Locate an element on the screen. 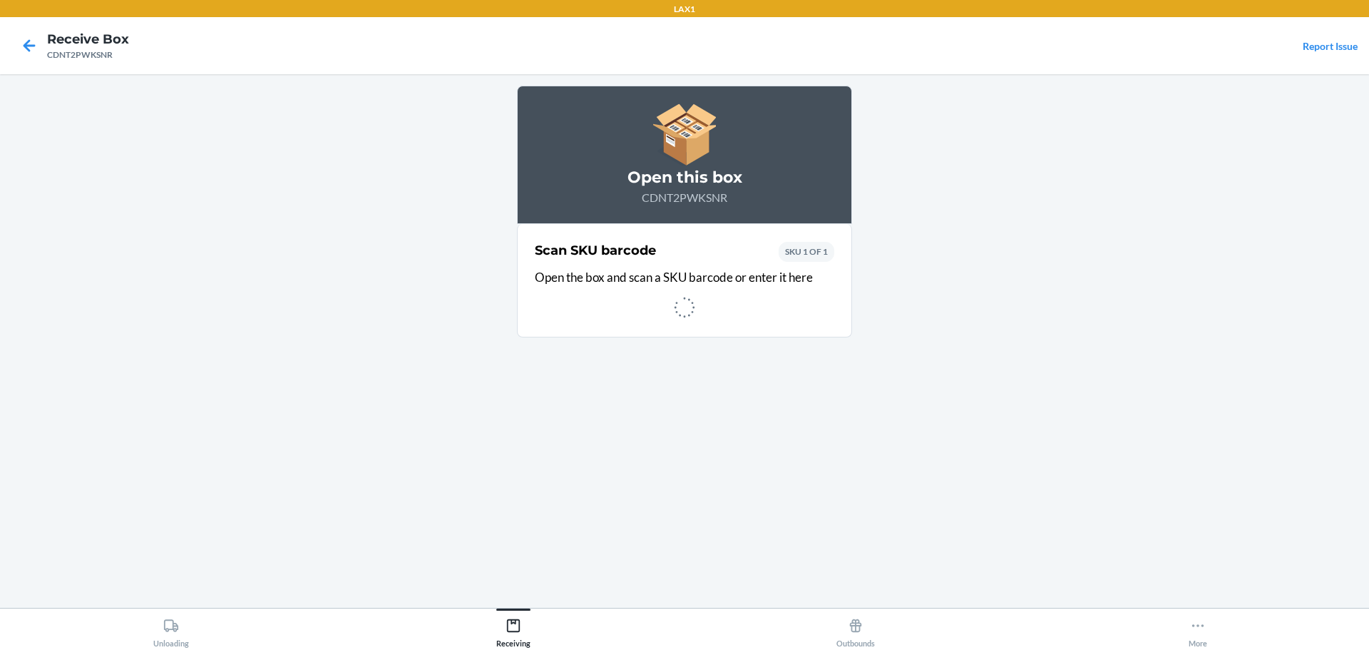 This screenshot has height=650, width=1369. div: Unloading is located at coordinates (171, 630).